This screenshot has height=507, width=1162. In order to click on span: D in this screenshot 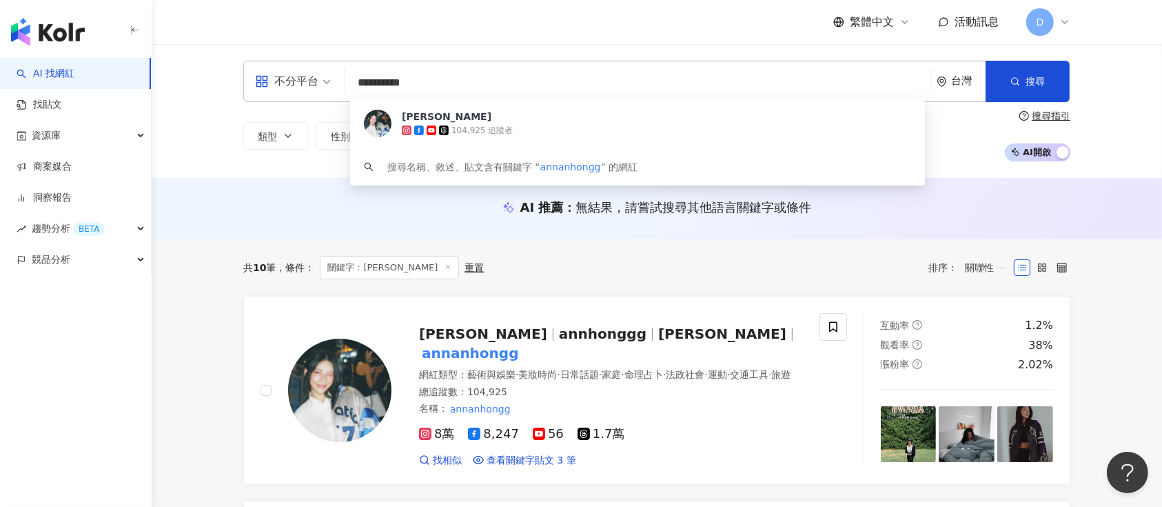, I will do `click(1040, 22)`.